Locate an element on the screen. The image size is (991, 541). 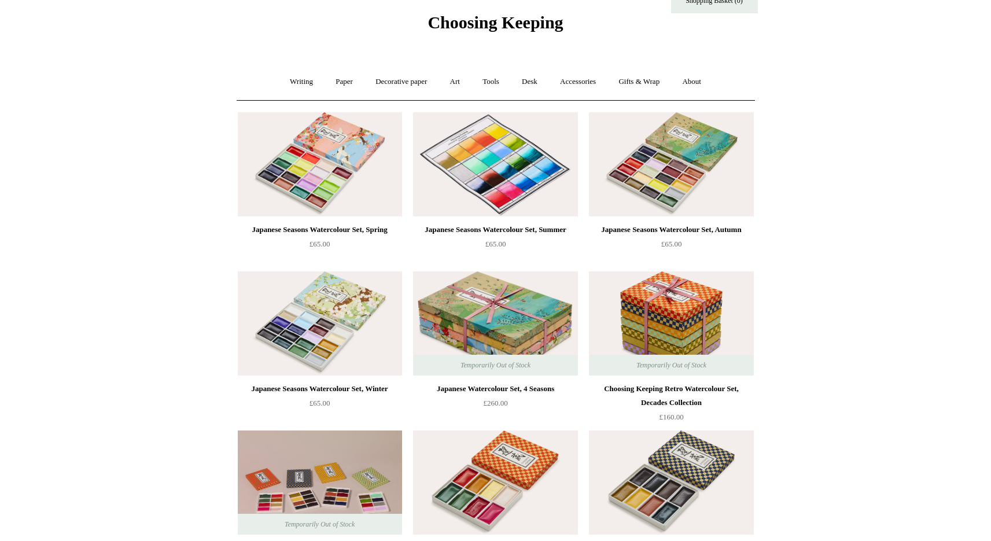
img: Japanese Seasons Watercolour Set, Spring is located at coordinates (320, 164).